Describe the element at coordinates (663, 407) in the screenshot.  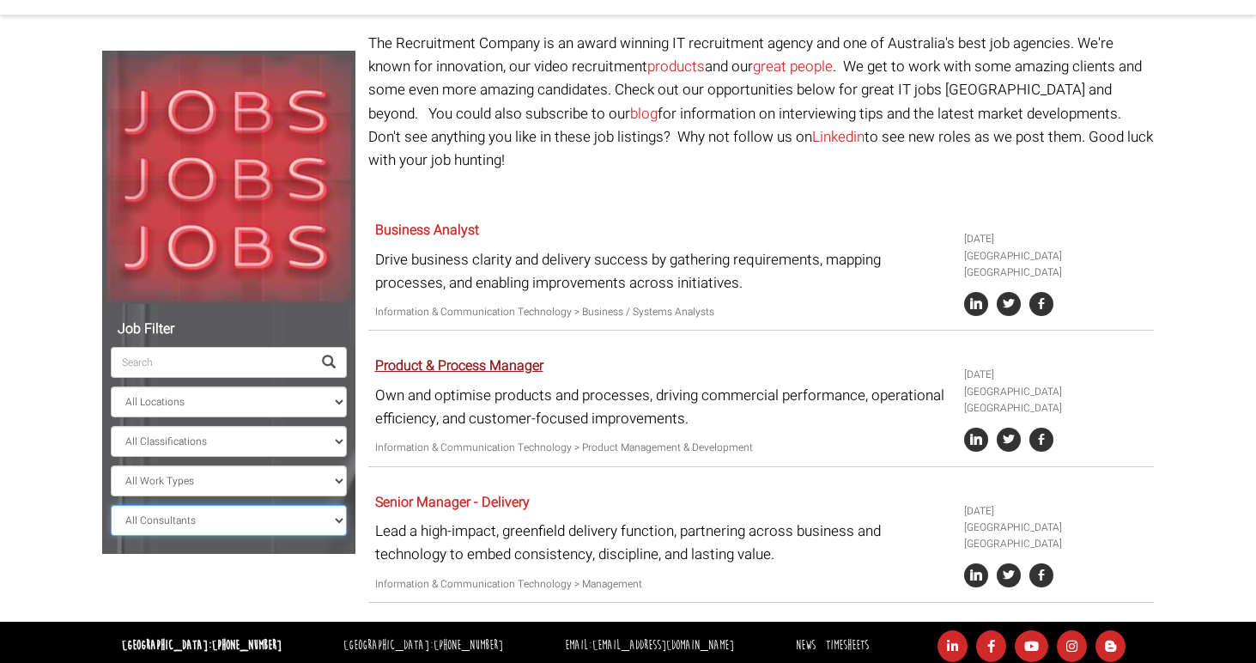
I see `p: Own and optimise products and processes, driving commercial performance, operational efficiency, ...` at that location.